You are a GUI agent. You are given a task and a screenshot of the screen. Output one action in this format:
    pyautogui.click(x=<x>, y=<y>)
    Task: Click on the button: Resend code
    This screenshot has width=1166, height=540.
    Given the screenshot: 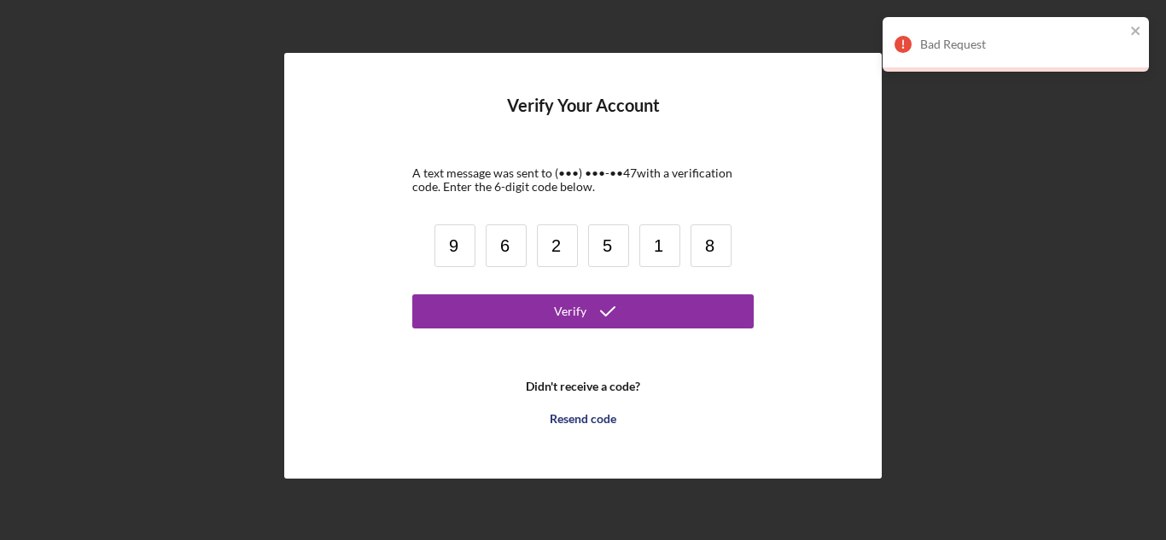 What is the action you would take?
    pyautogui.click(x=583, y=419)
    